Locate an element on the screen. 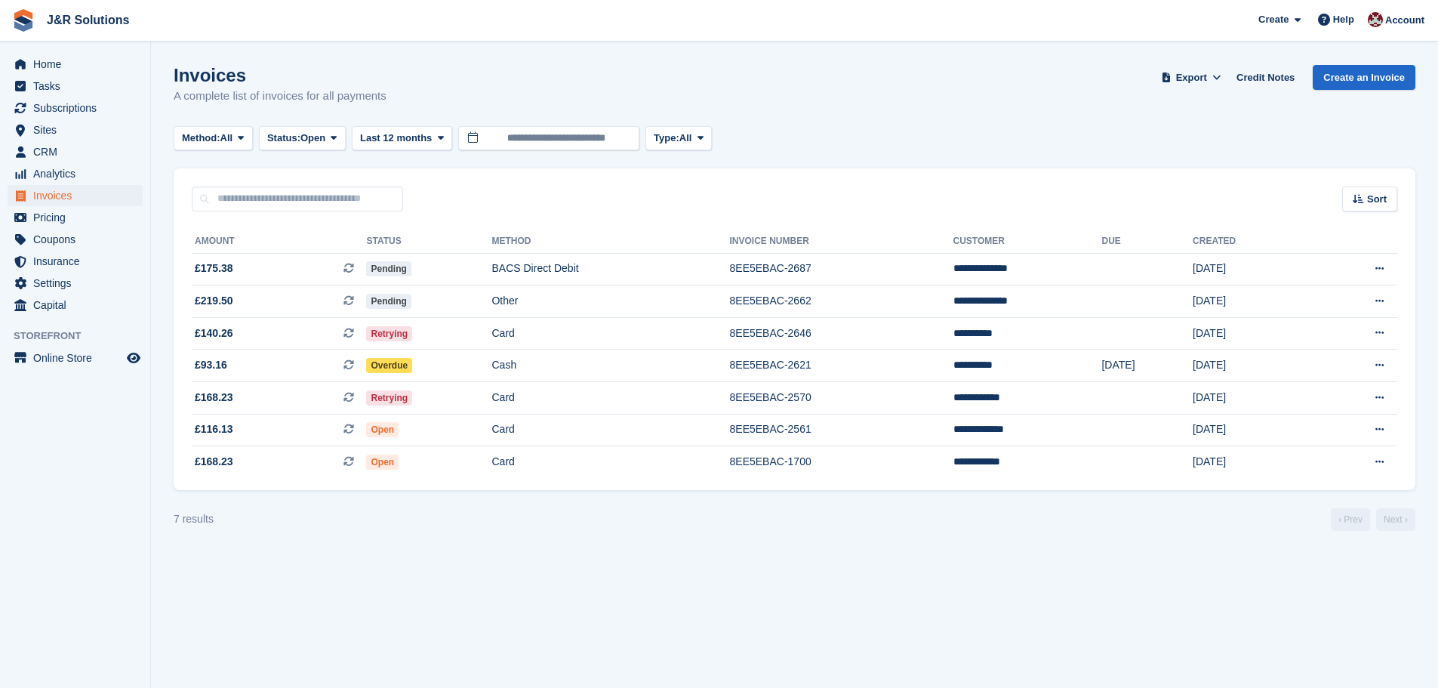 This screenshot has height=688, width=1438. div: 7 results is located at coordinates (193, 518).